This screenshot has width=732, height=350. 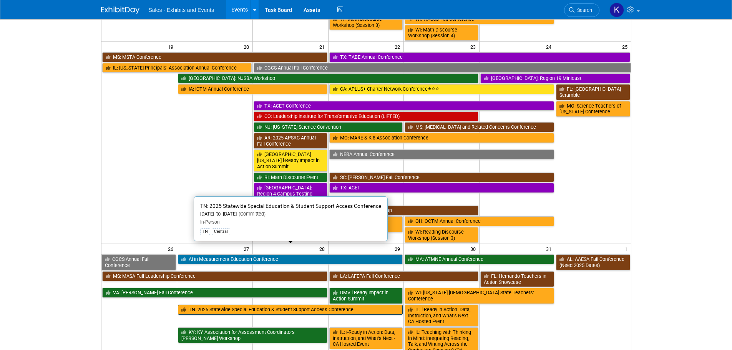 What do you see at coordinates (323, 249) in the screenshot?
I see `span: 28` at bounding box center [323, 249].